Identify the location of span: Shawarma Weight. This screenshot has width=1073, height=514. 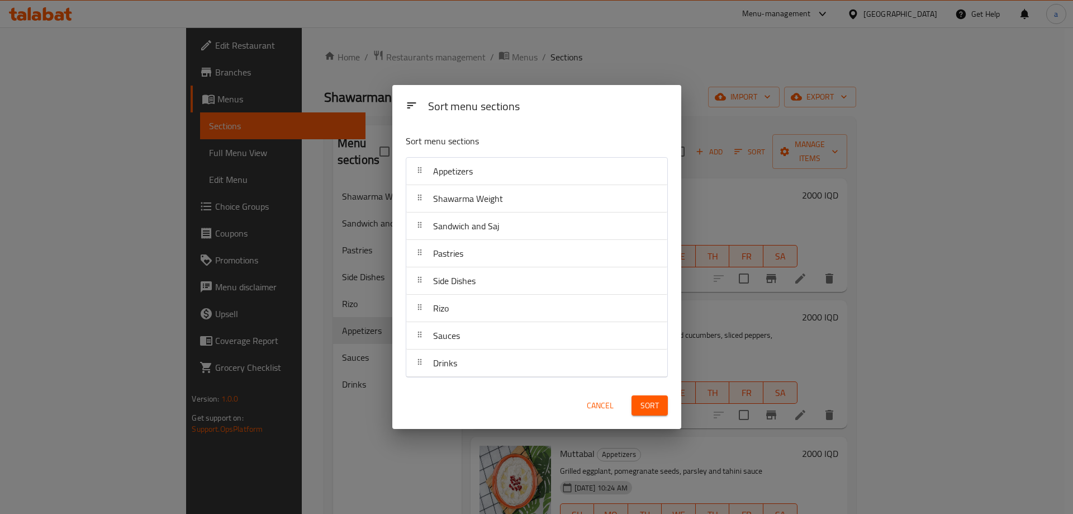
(468, 198).